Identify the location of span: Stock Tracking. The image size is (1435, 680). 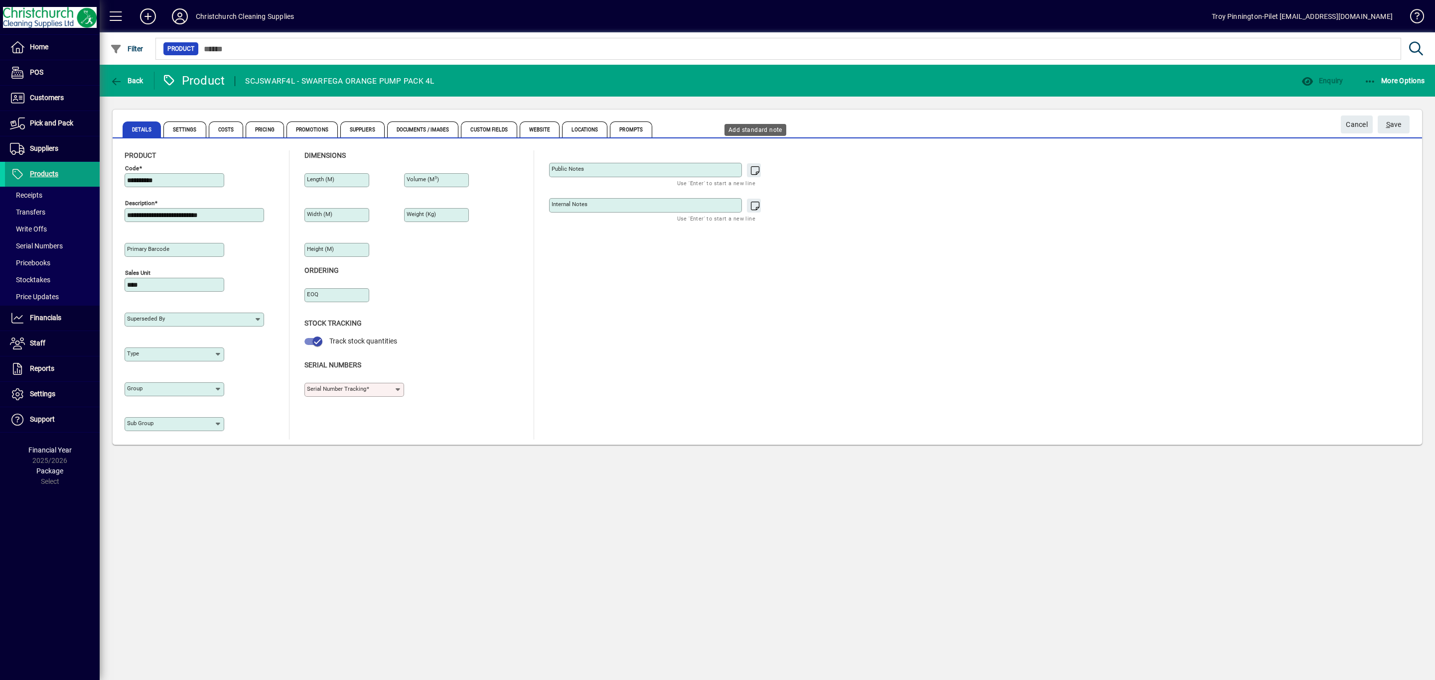
(333, 323).